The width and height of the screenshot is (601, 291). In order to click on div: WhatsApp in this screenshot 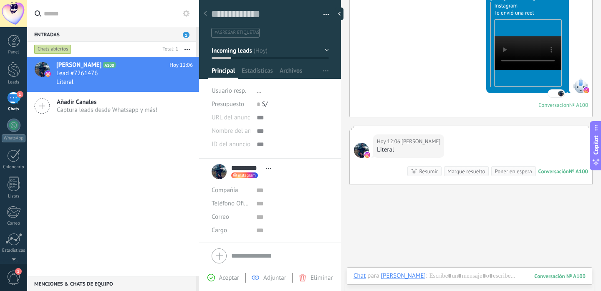, I will do `click(13, 138)`.